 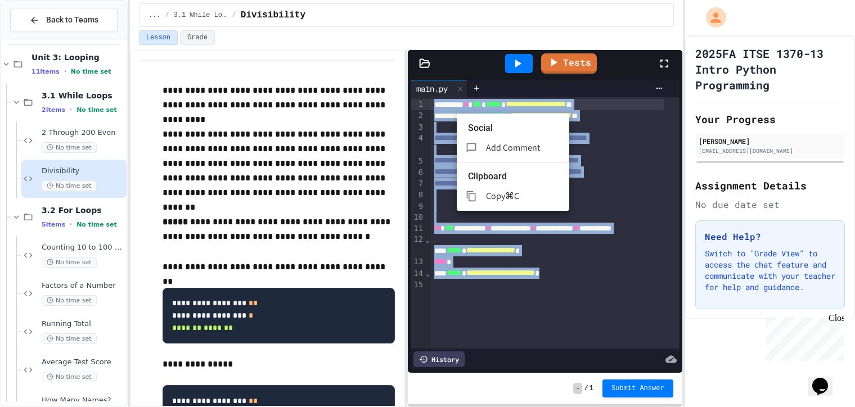 I want to click on div: 9, so click(x=417, y=207).